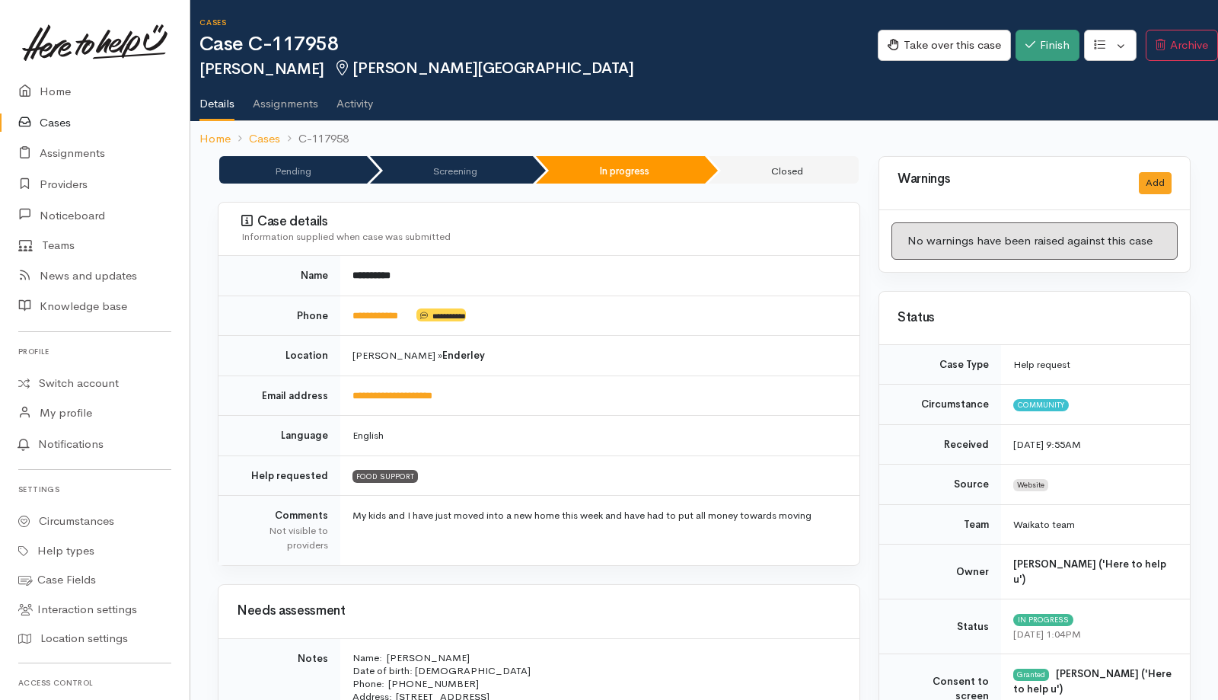 This screenshot has height=700, width=1218. Describe the element at coordinates (1182, 45) in the screenshot. I see `button: Archive` at that location.